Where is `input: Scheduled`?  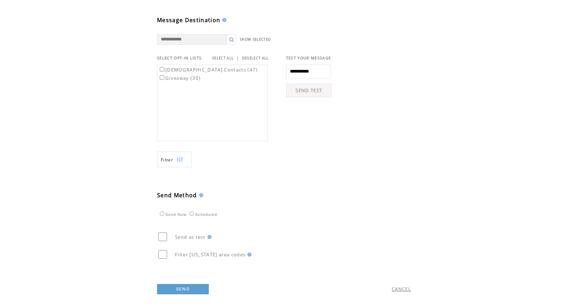
input: Scheduled is located at coordinates (192, 213).